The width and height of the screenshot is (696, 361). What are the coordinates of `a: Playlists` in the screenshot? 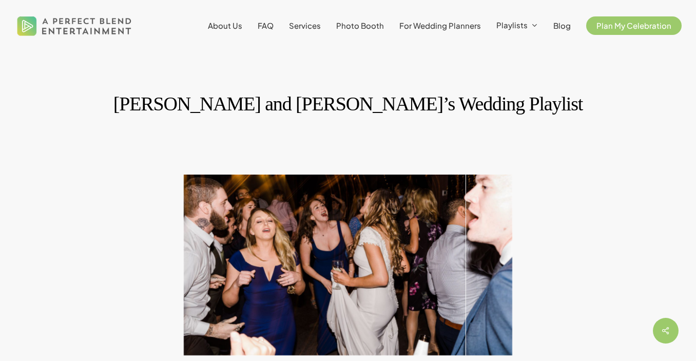 It's located at (517, 26).